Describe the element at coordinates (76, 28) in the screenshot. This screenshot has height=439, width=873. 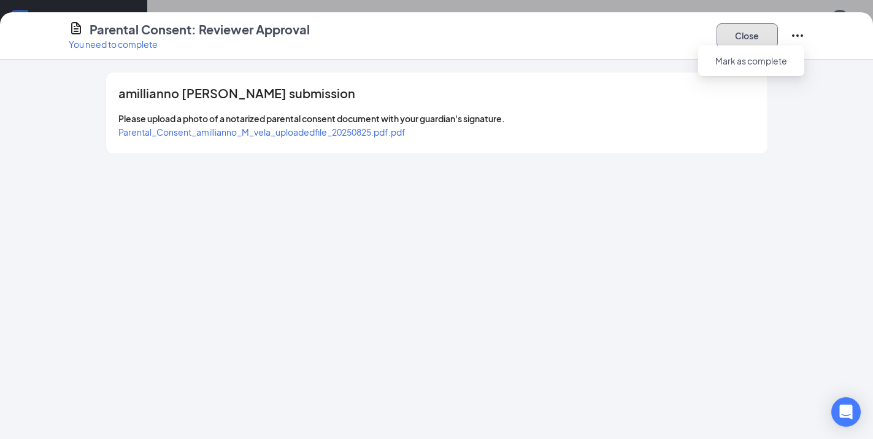
I see `svg: CustomFormIcon` at that location.